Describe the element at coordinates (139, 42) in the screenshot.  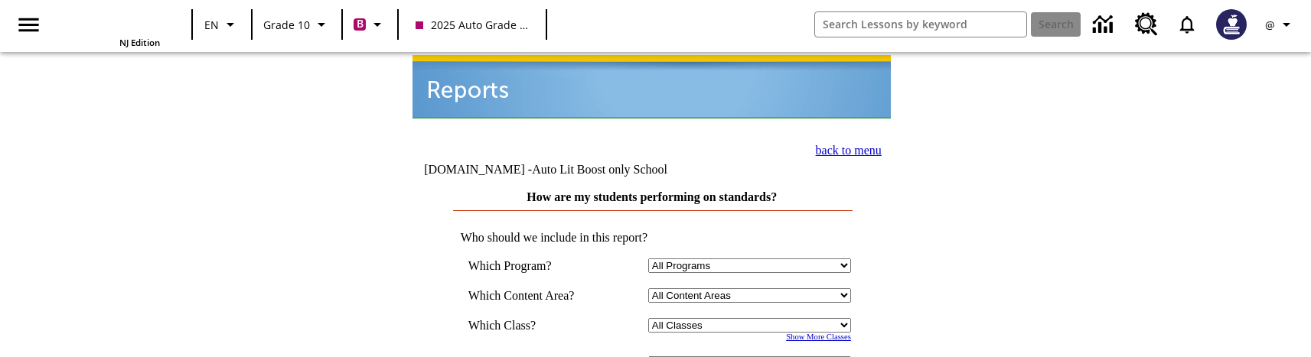
I see `span: NJ Edition` at that location.